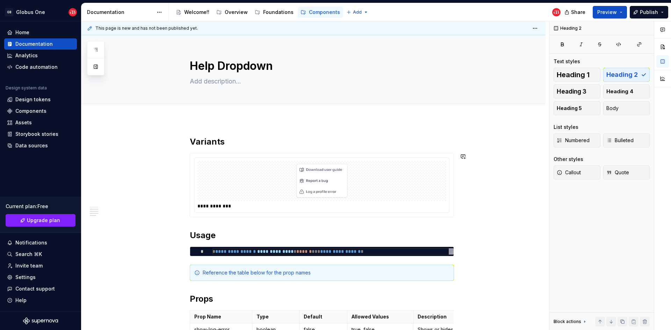  What do you see at coordinates (649, 12) in the screenshot?
I see `button: Publish` at bounding box center [649, 12].